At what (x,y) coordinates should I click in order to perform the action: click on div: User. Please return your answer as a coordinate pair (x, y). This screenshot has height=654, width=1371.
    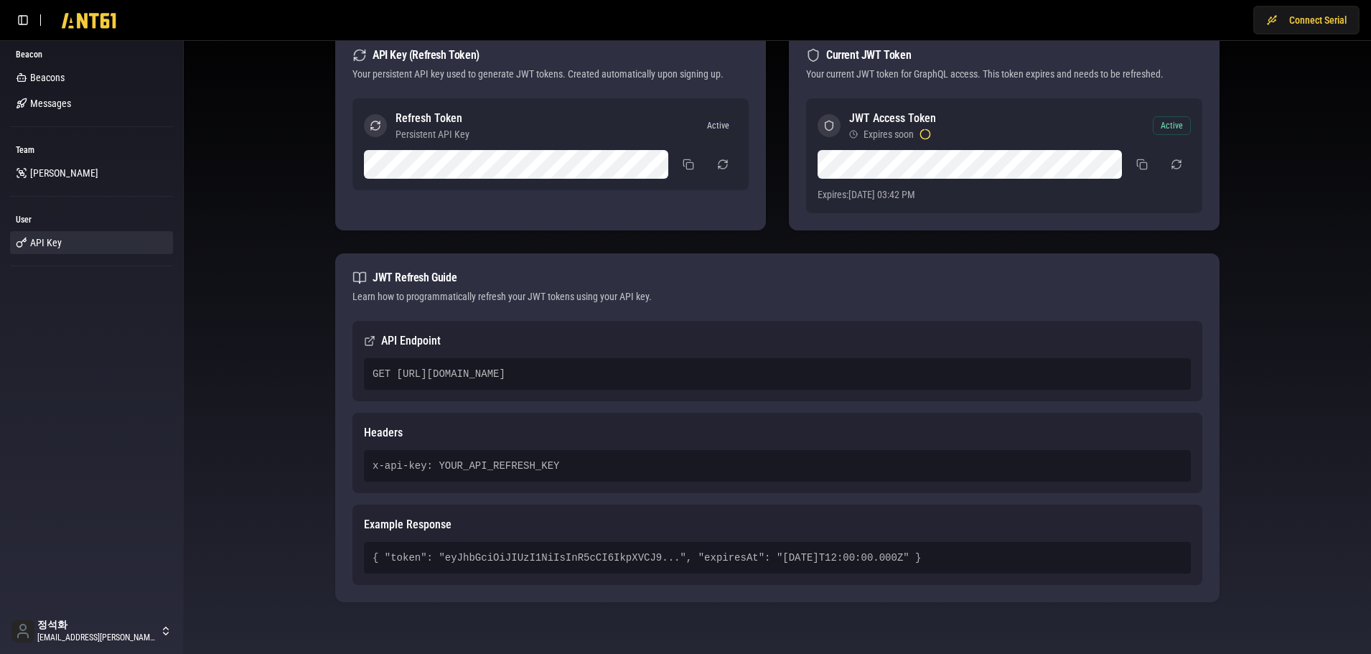
    Looking at the image, I should click on (91, 220).